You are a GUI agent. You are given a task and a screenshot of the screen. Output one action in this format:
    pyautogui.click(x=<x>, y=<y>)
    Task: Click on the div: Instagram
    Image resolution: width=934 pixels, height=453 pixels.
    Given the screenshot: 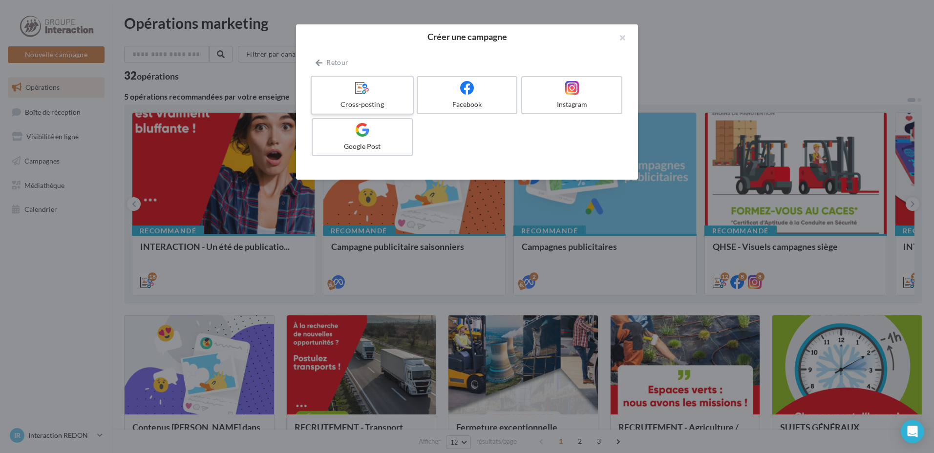 What is the action you would take?
    pyautogui.click(x=572, y=105)
    